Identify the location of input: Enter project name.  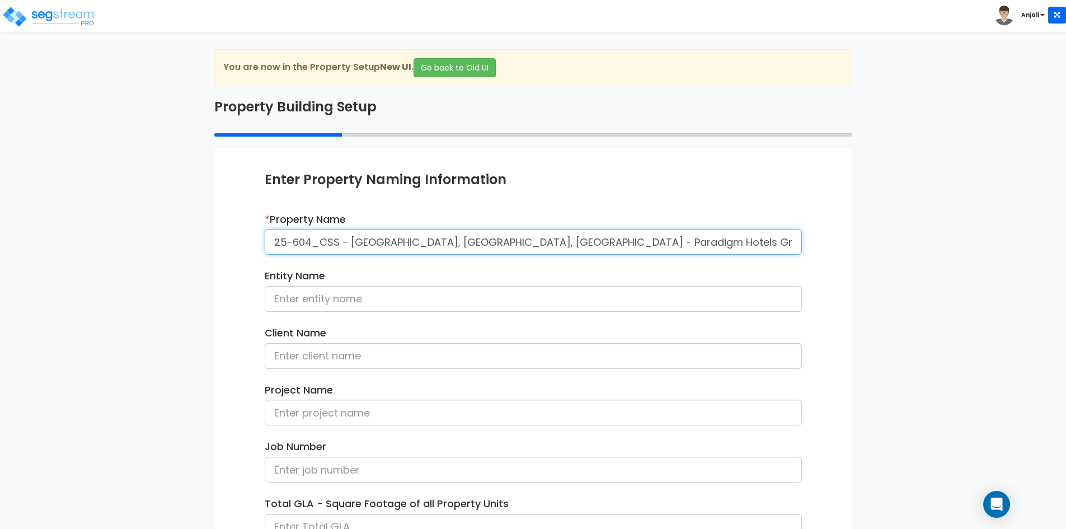
(533, 412).